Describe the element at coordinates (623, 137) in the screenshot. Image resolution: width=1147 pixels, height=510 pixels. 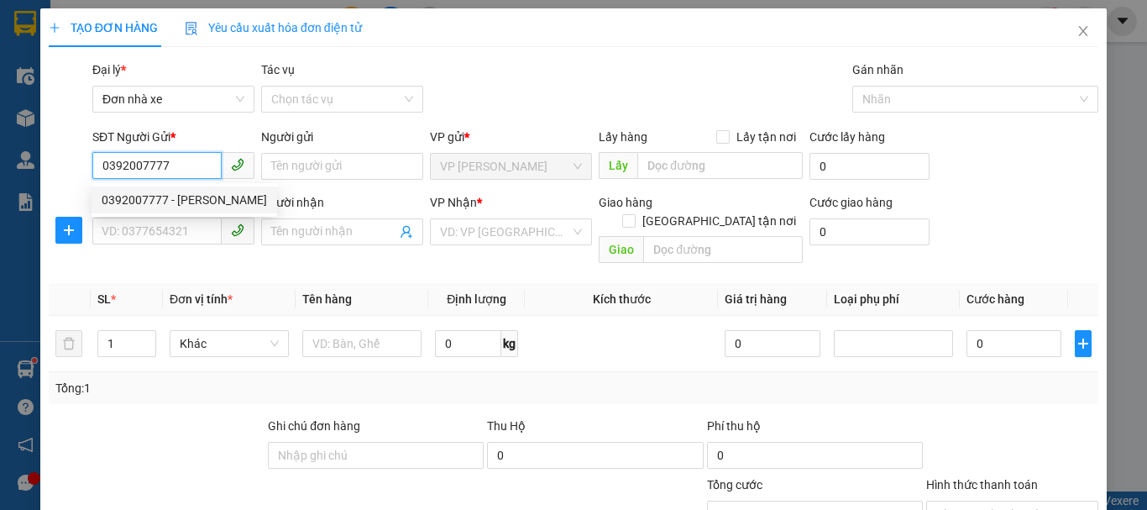
I see `span: Lấy hàng` at that location.